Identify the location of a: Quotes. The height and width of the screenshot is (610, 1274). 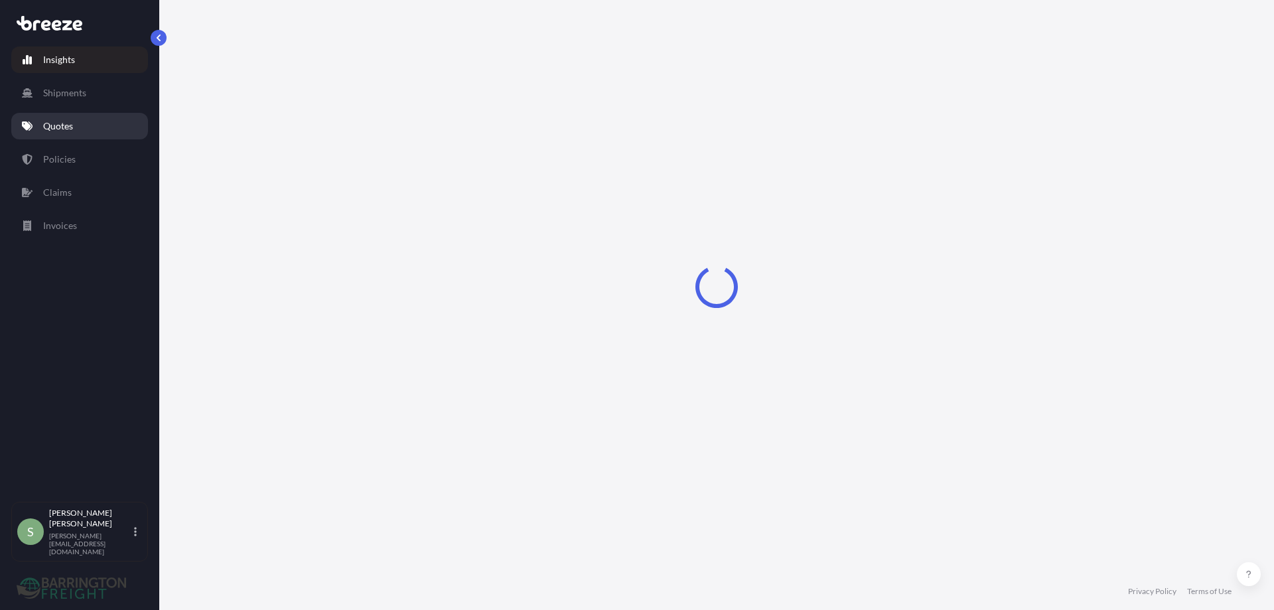
(80, 126).